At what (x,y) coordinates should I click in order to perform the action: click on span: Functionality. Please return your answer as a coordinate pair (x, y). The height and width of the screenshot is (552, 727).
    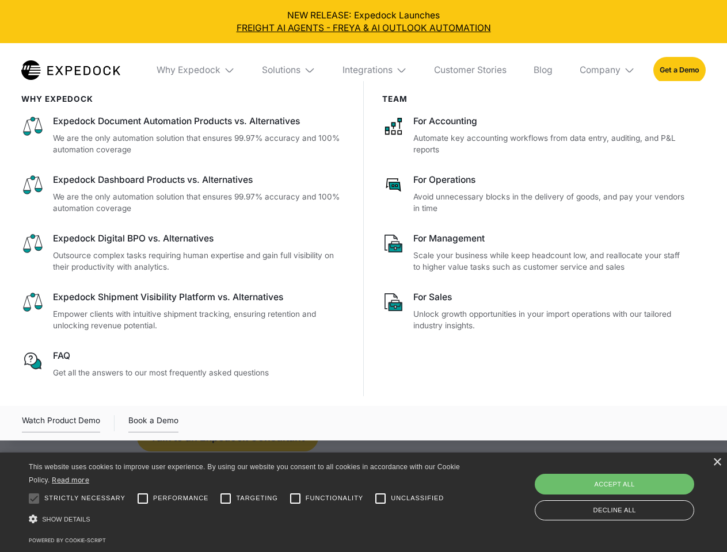
    Looking at the image, I should click on (334, 498).